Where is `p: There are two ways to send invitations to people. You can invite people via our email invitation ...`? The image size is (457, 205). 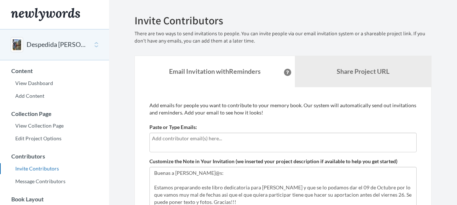 p: There are two ways to send invitations to people. You can invite people via our email invitation ... is located at coordinates (283, 37).